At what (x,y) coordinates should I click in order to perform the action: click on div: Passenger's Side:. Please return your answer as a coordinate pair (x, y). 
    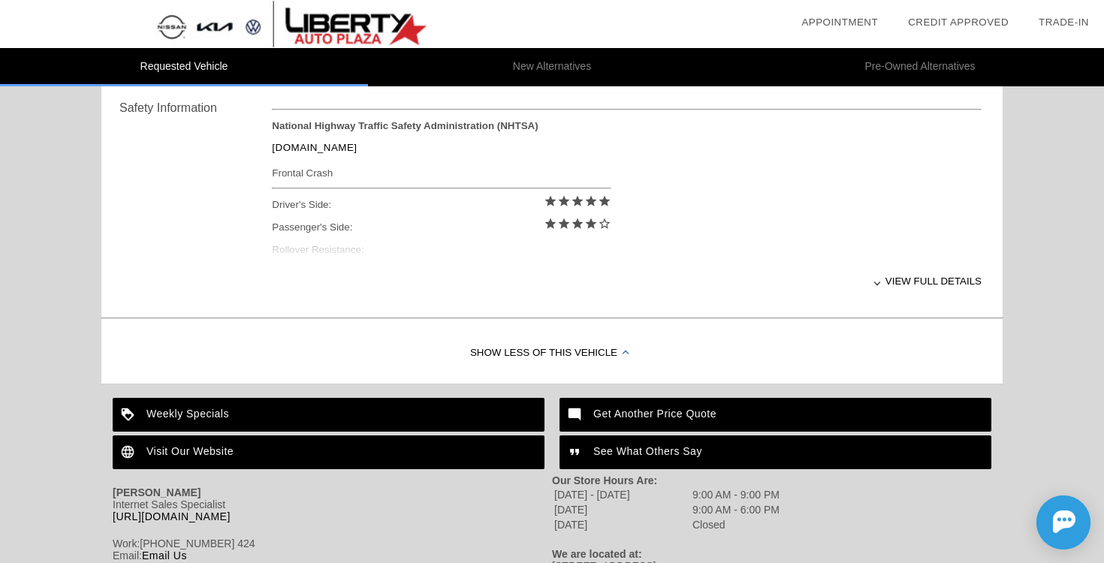
    Looking at the image, I should click on (441, 228).